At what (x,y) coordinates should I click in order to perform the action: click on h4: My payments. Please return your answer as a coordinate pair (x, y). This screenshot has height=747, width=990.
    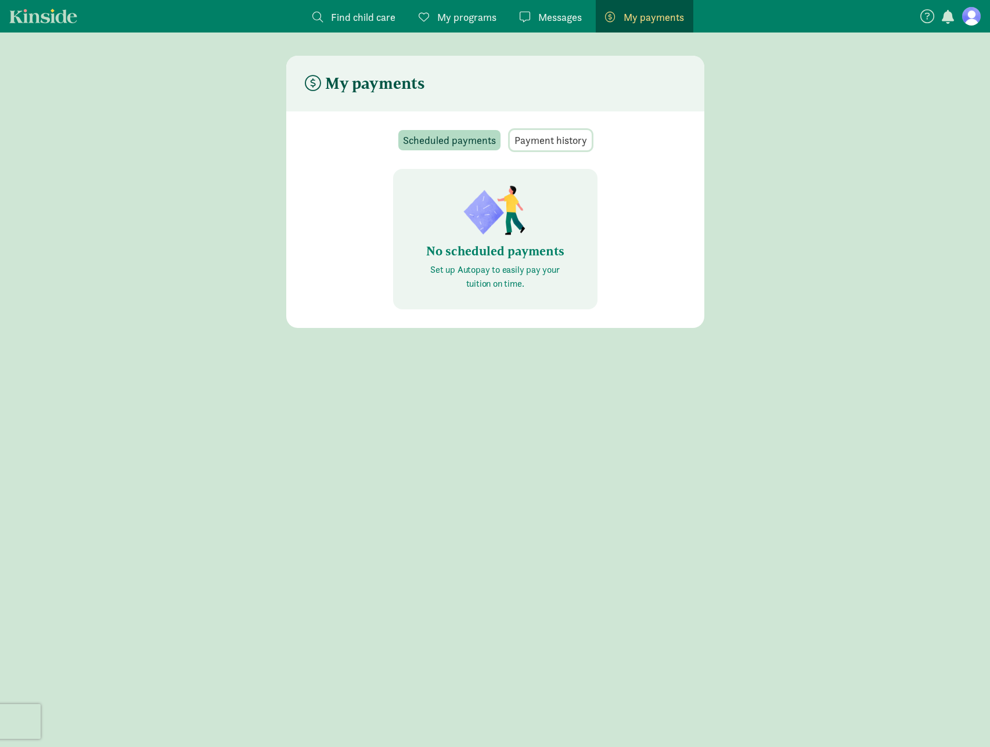
    Looking at the image, I should click on (365, 84).